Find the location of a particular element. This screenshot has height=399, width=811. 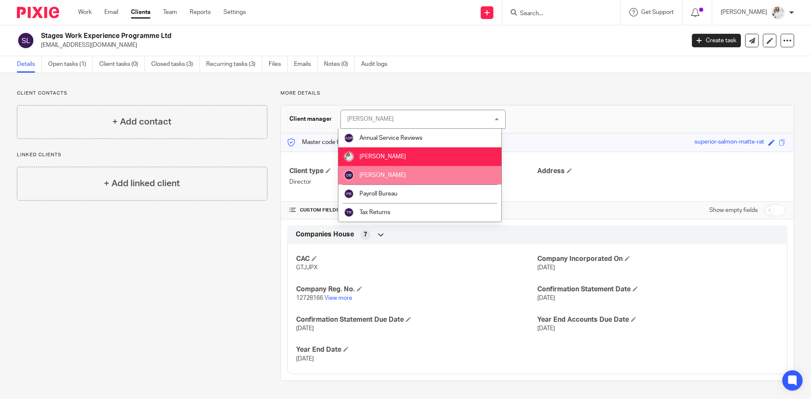

div: superior-salmon-matte-rat is located at coordinates (729, 142).